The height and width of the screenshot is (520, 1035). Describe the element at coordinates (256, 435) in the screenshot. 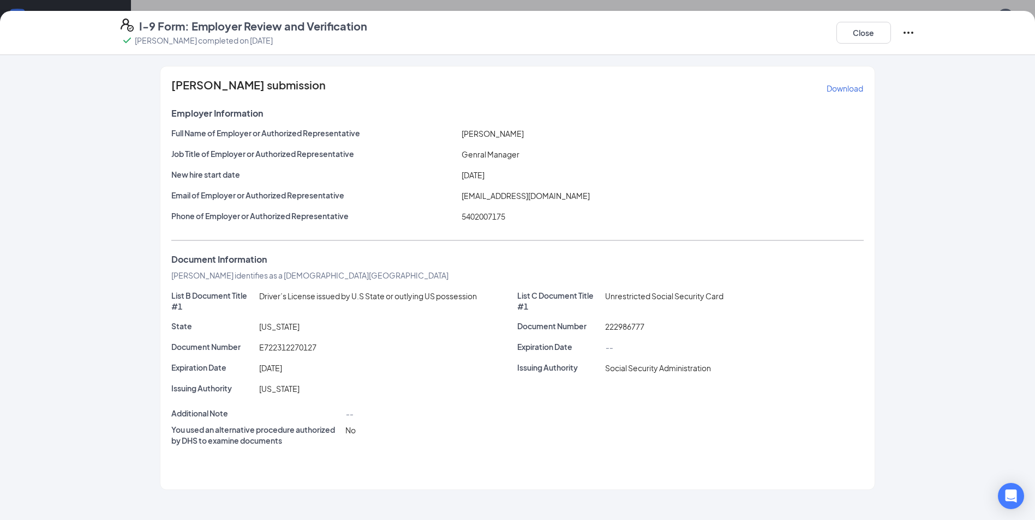

I see `p: You used an alternative procedure authorized by DHS to examine documents` at that location.